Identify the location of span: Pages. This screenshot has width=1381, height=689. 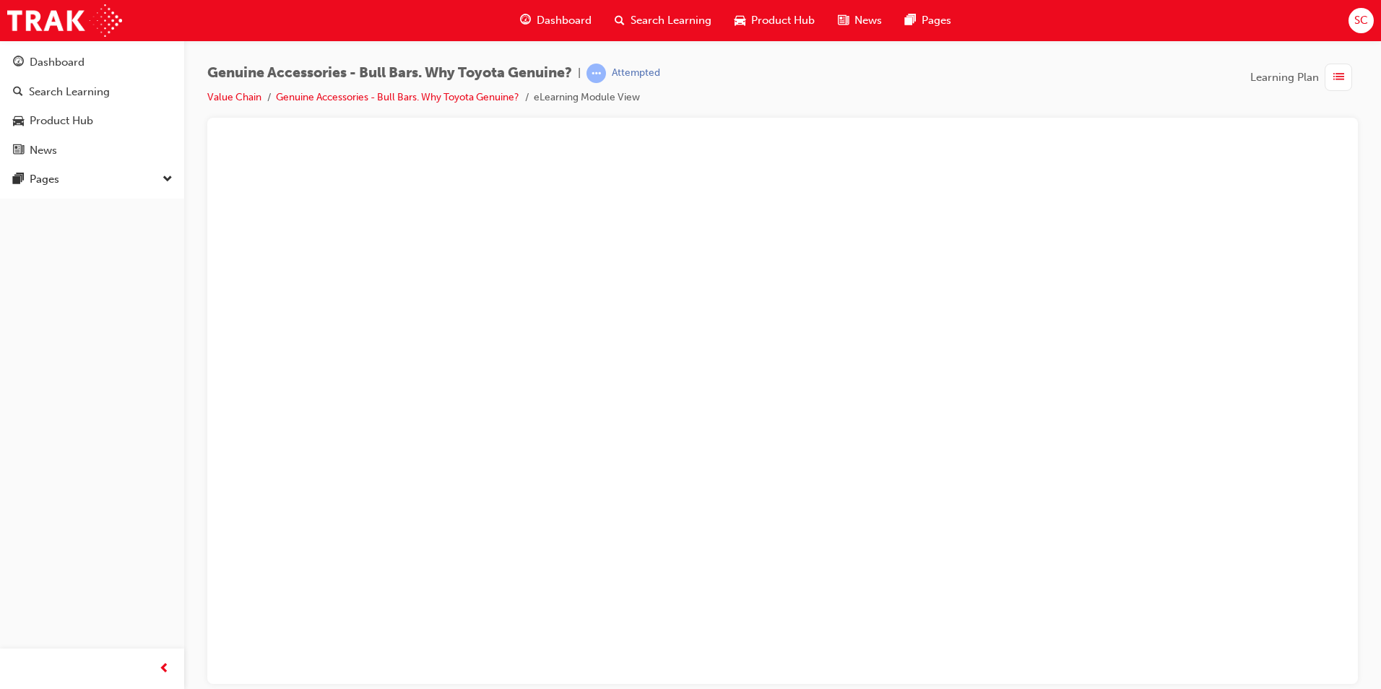
(936, 20).